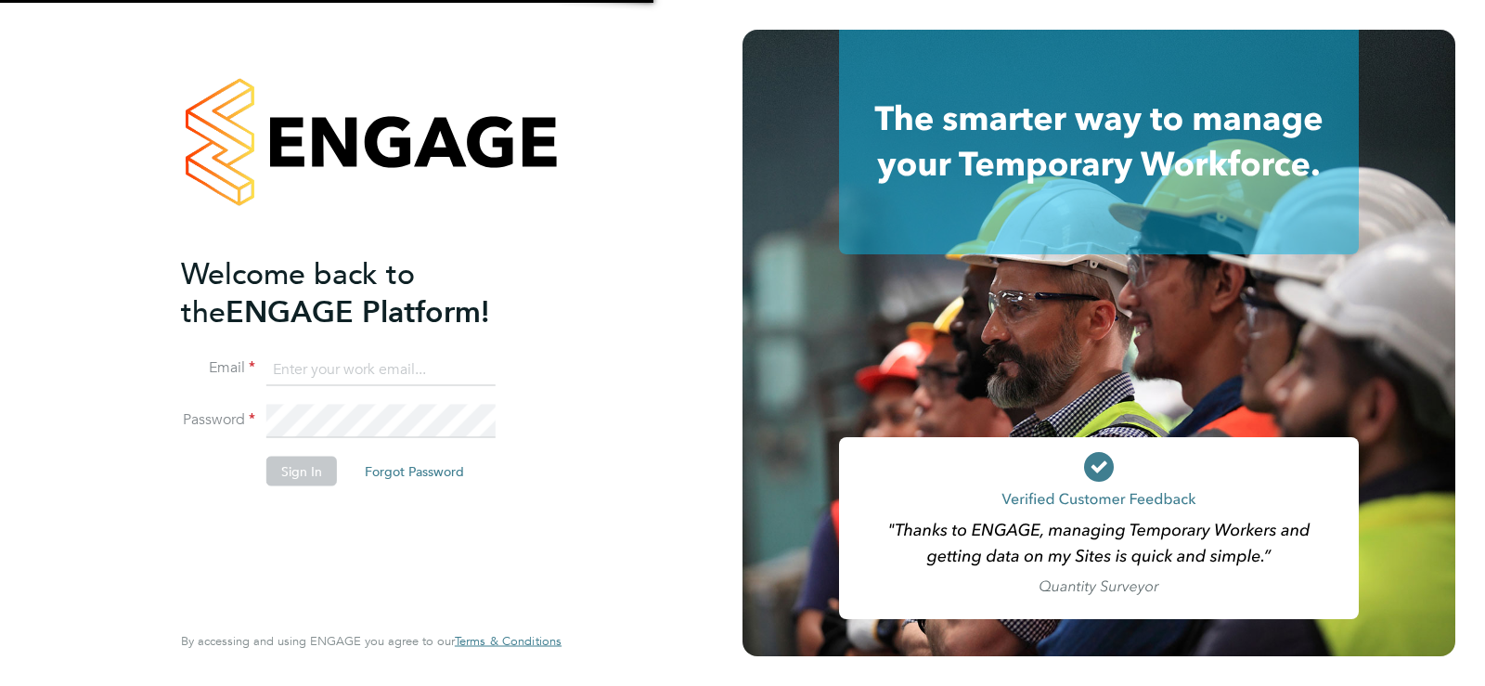 Image resolution: width=1485 pixels, height=686 pixels. Describe the element at coordinates (508, 641) in the screenshot. I see `a: Terms & Conditions` at that location.